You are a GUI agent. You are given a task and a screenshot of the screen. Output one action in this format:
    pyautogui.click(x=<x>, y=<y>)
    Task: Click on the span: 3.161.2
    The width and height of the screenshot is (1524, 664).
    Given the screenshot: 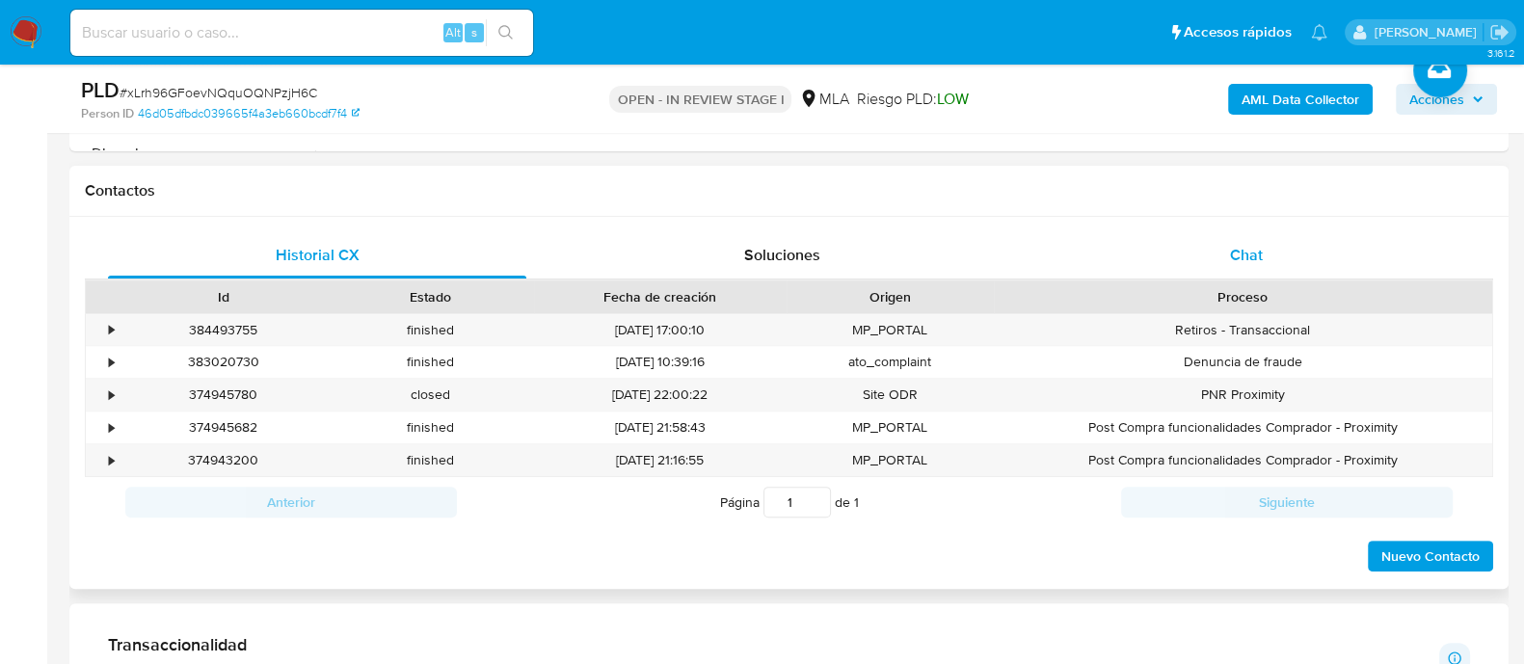 What is the action you would take?
    pyautogui.click(x=1500, y=53)
    